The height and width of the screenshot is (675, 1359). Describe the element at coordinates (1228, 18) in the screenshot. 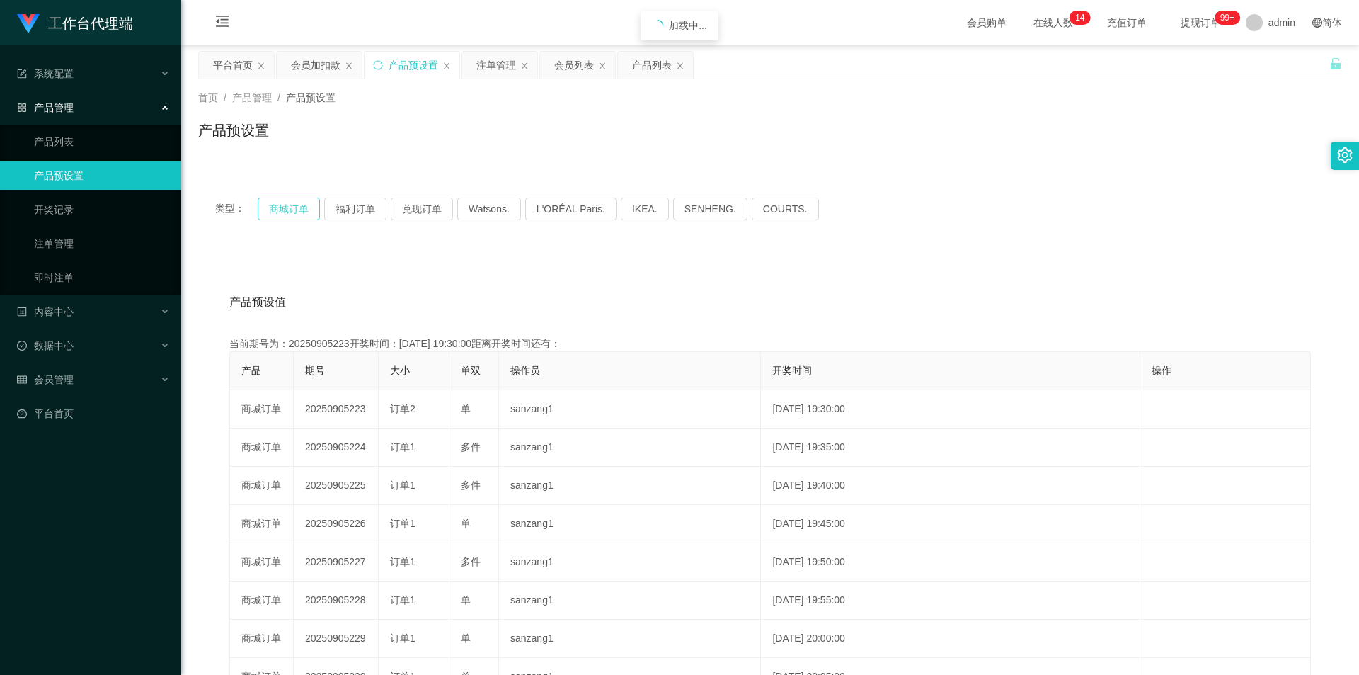

I see `sup: 1086` at that location.